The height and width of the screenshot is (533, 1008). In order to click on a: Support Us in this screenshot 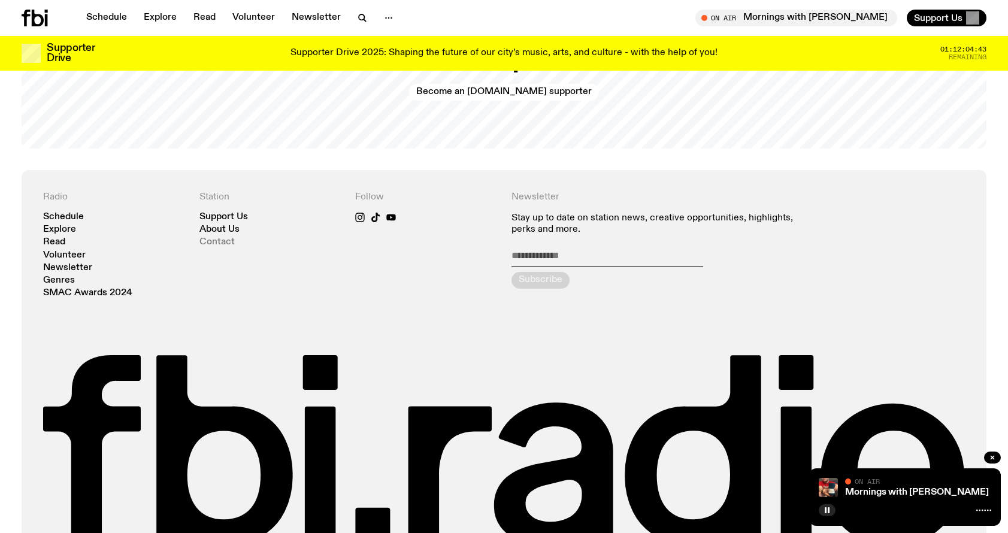, I will do `click(223, 217)`.